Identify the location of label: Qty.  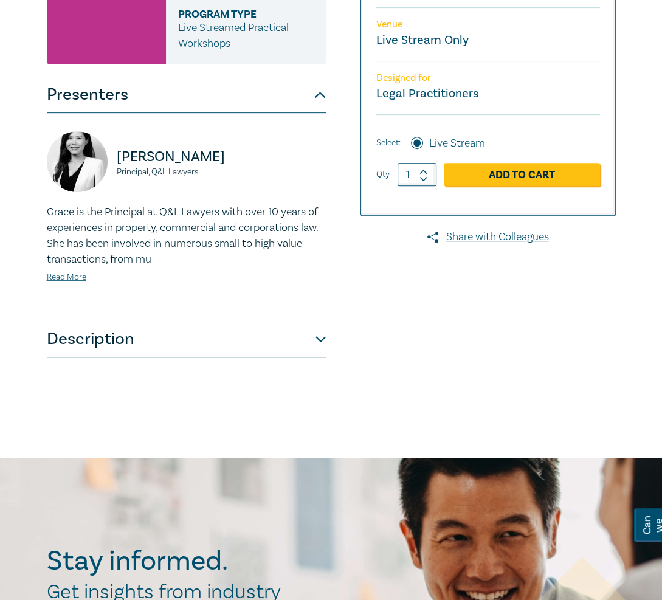
(383, 175).